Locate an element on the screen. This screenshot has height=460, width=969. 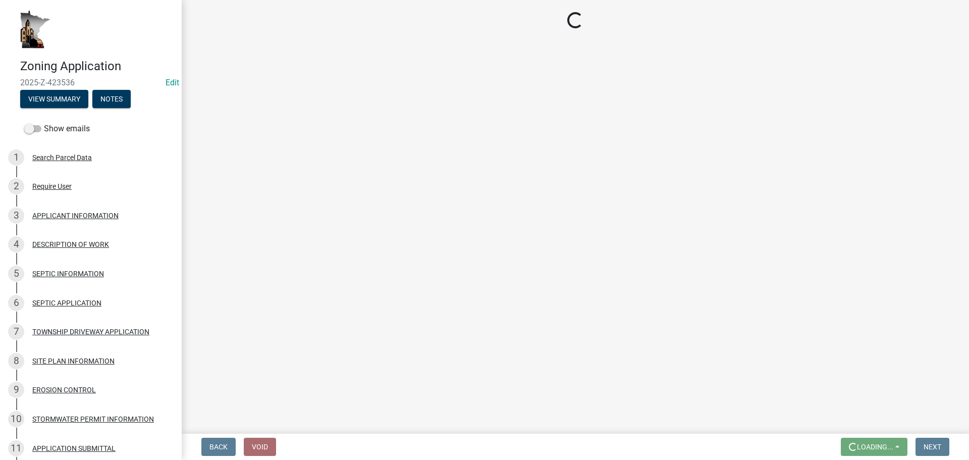
button: Loading... is located at coordinates (874, 447).